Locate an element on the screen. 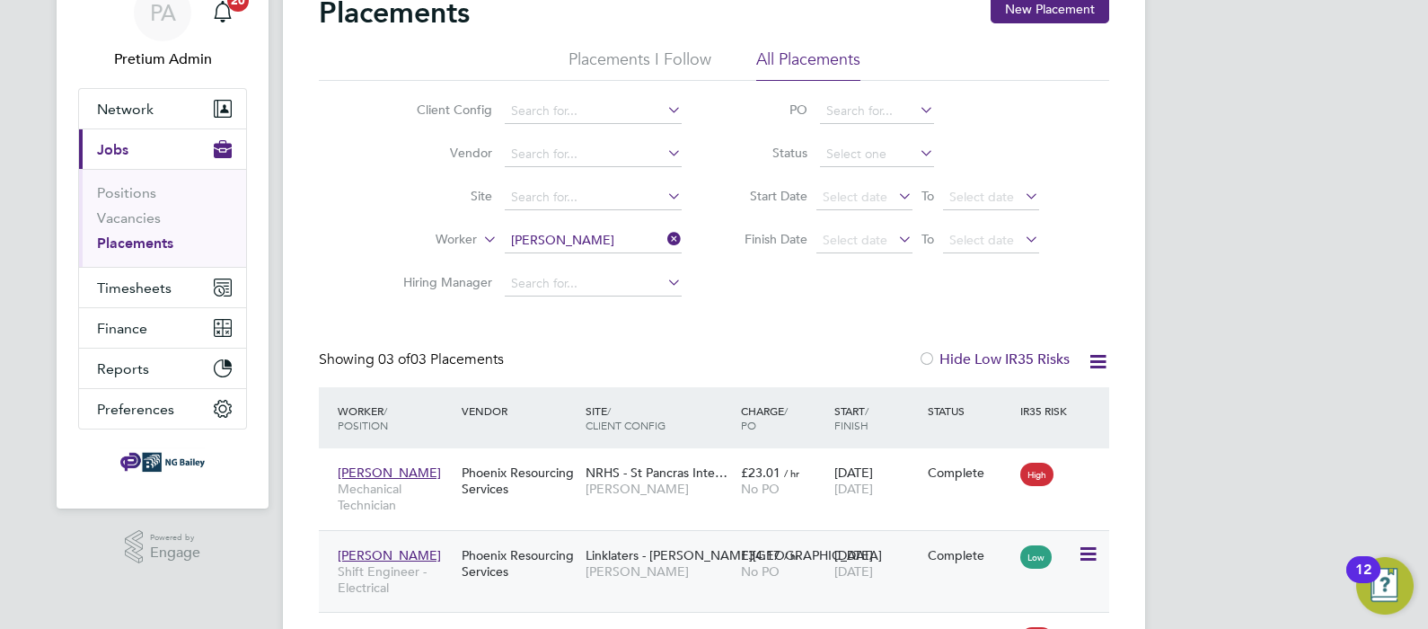  div: Start is located at coordinates (877, 418).